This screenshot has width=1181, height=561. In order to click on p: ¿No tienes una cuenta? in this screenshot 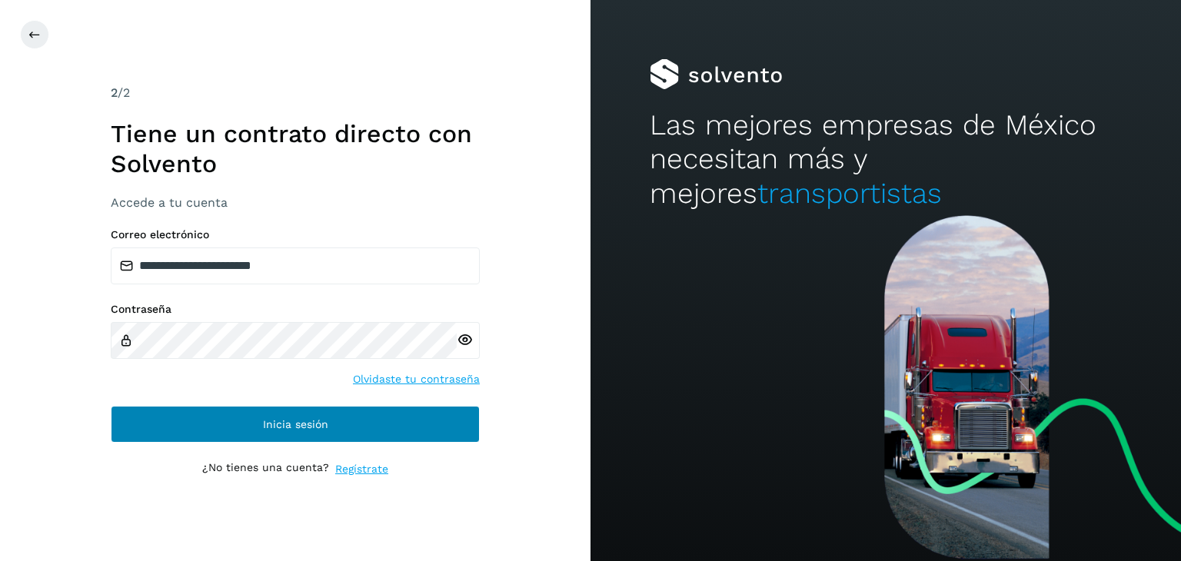, I will do `click(265, 469)`.